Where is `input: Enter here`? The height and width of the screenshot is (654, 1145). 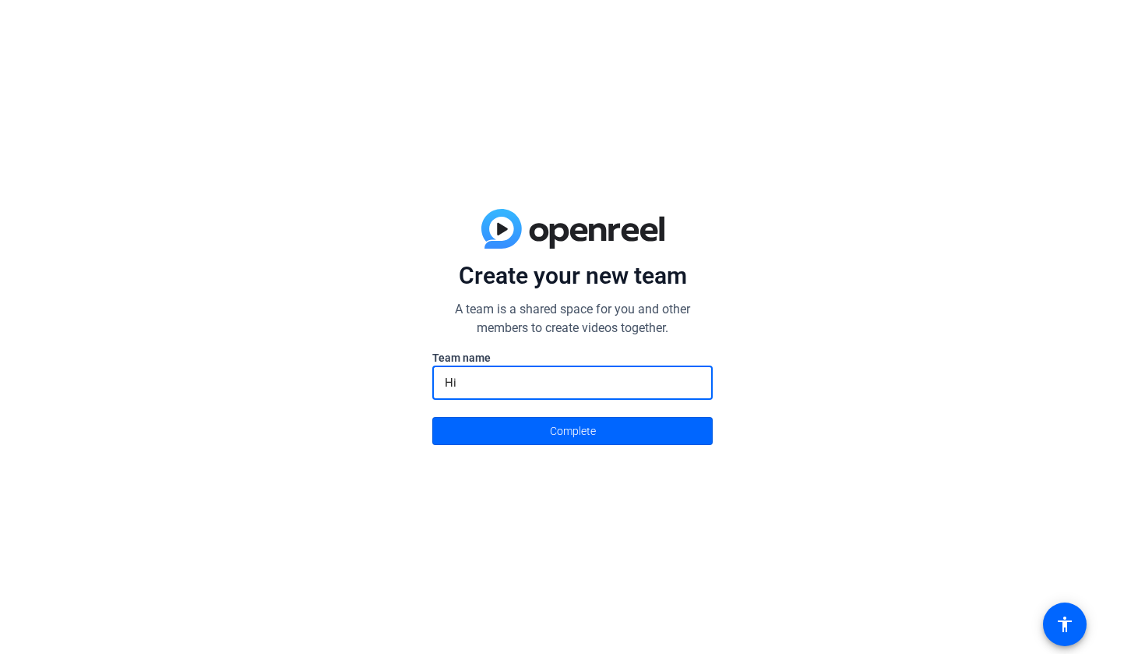 input: Enter here is located at coordinates (573, 383).